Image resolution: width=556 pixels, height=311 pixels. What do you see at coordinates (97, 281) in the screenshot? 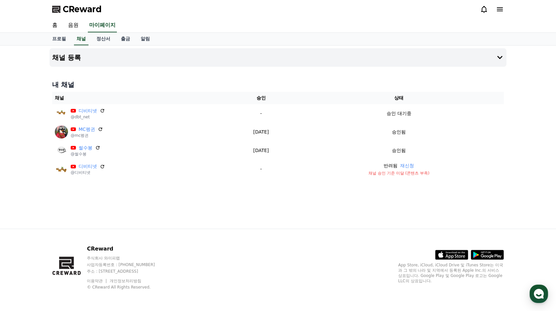
I see `a: 이용약관` at bounding box center [97, 281].